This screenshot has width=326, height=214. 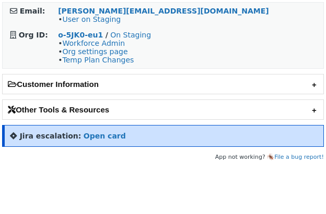 I want to click on strong: Open card, so click(x=104, y=136).